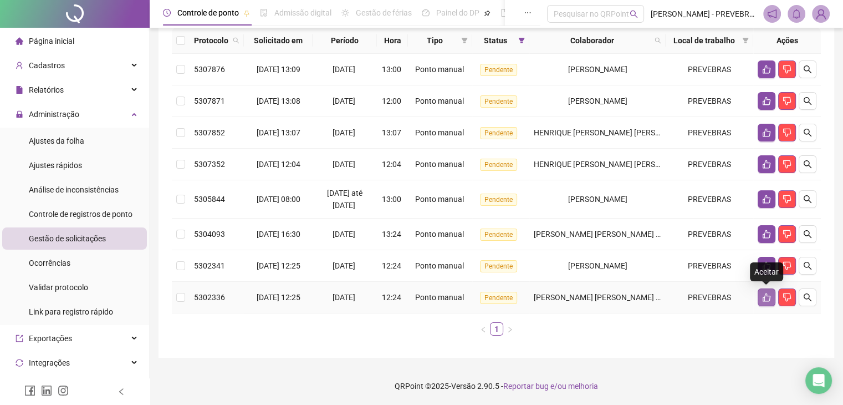  What do you see at coordinates (772, 14) in the screenshot?
I see `span: notification` at bounding box center [772, 14].